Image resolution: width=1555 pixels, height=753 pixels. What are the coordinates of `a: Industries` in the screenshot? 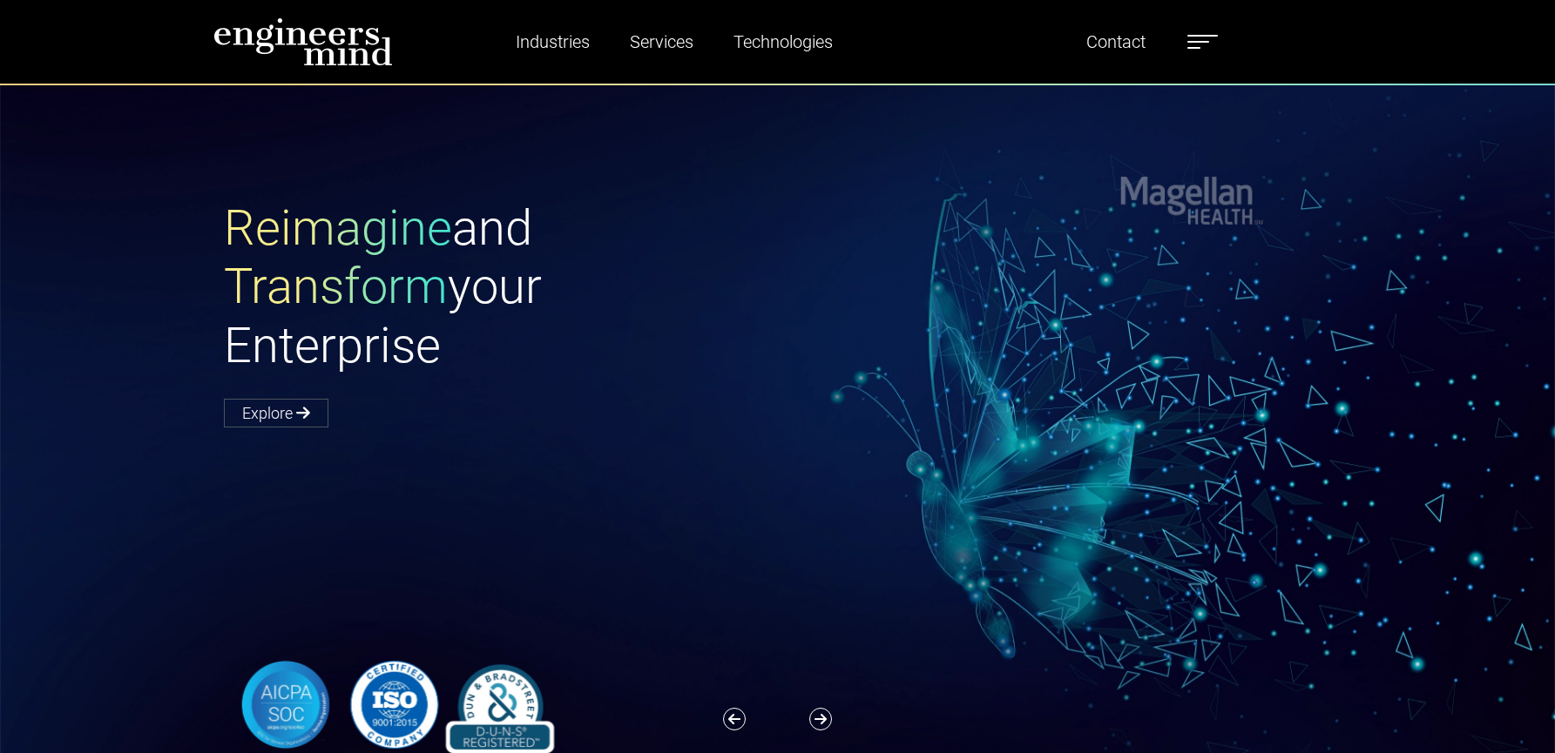 It's located at (552, 42).